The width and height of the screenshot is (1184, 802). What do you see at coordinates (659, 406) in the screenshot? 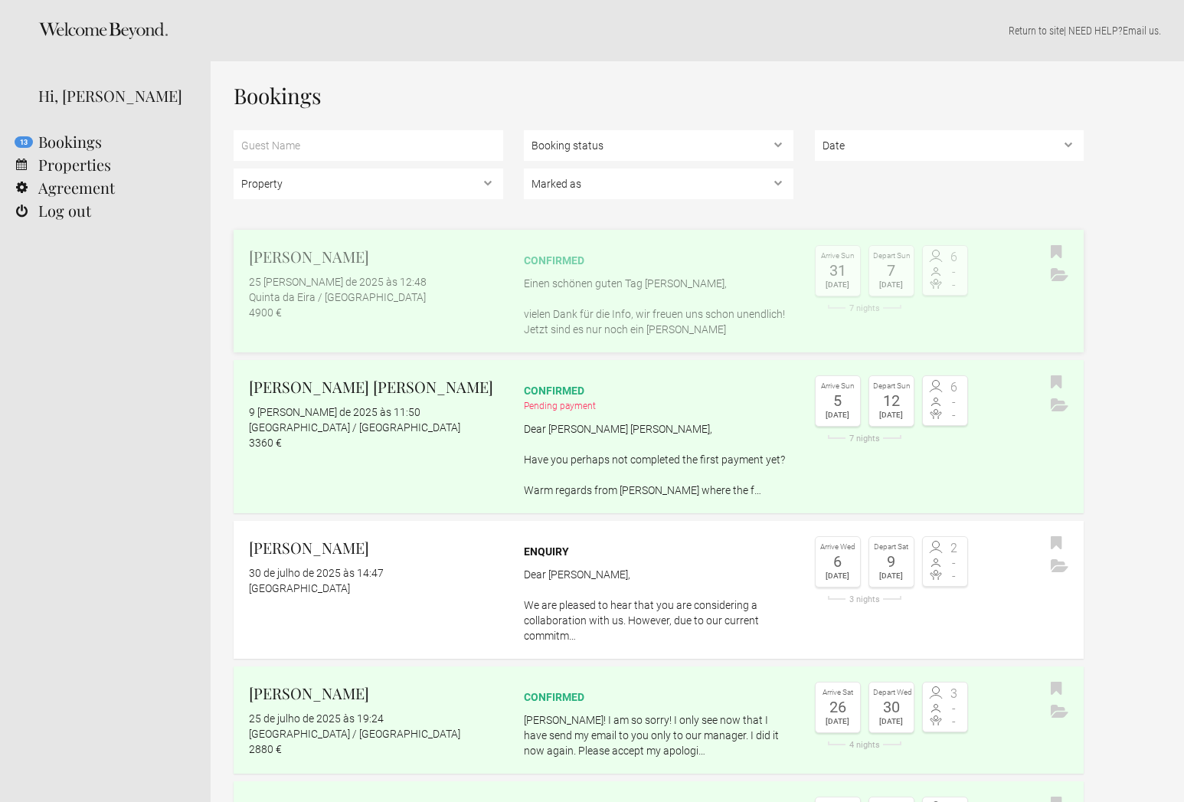
I see `div: Pending payment` at bounding box center [659, 406].